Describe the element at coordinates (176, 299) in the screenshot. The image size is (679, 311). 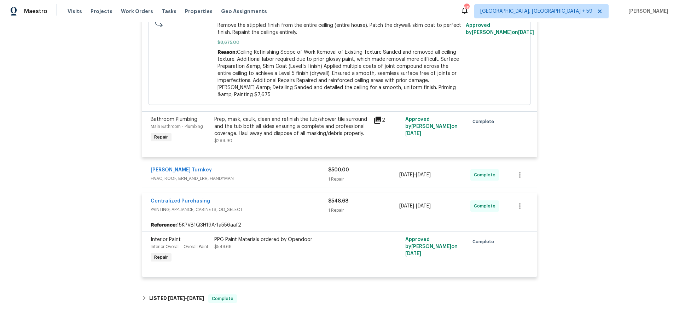
I see `h6: LISTED` at that location.